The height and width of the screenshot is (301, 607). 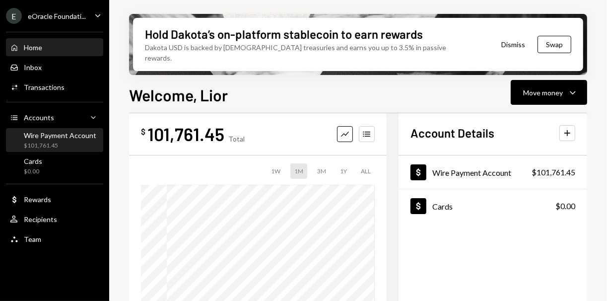 What do you see at coordinates (186, 133) in the screenshot?
I see `div: 101,761.45` at bounding box center [186, 133].